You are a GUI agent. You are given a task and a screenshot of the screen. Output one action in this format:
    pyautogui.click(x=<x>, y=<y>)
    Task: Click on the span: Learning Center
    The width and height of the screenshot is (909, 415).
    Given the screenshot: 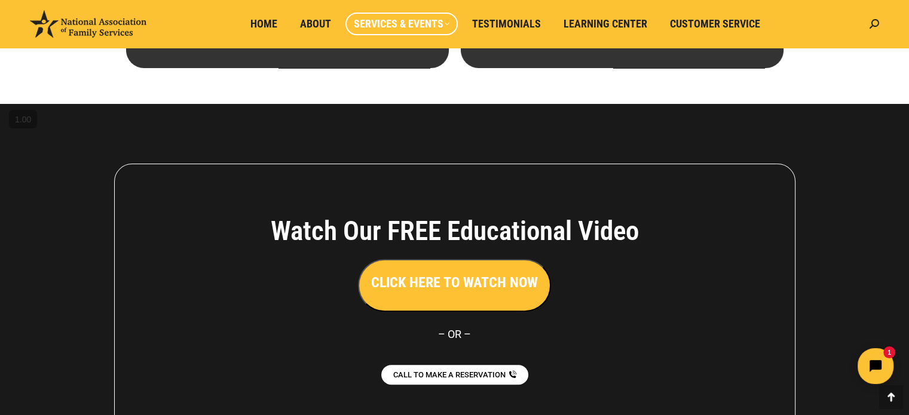 What is the action you would take?
    pyautogui.click(x=605, y=24)
    